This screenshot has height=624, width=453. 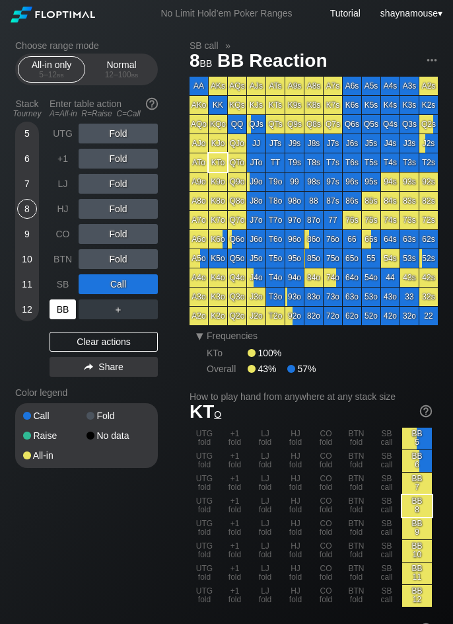 What do you see at coordinates (237, 201) in the screenshot?
I see `div: Q8o` at bounding box center [237, 201].